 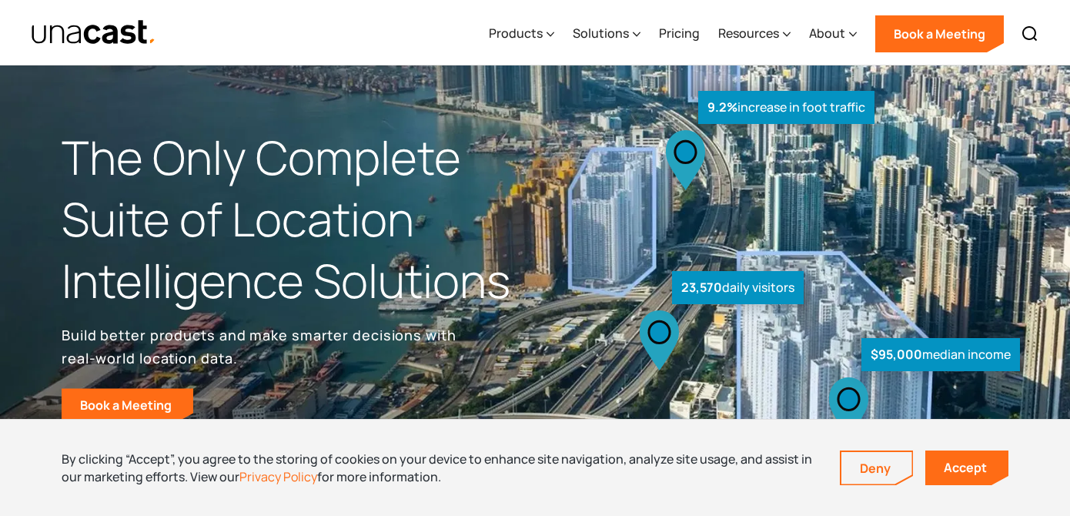 I want to click on strong: $95,000, so click(x=896, y=354).